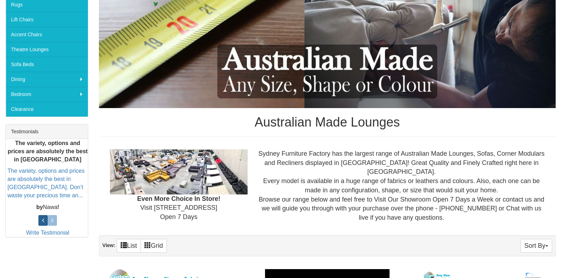 This screenshot has width=561, height=278. I want to click on a: Write Testimonial, so click(47, 233).